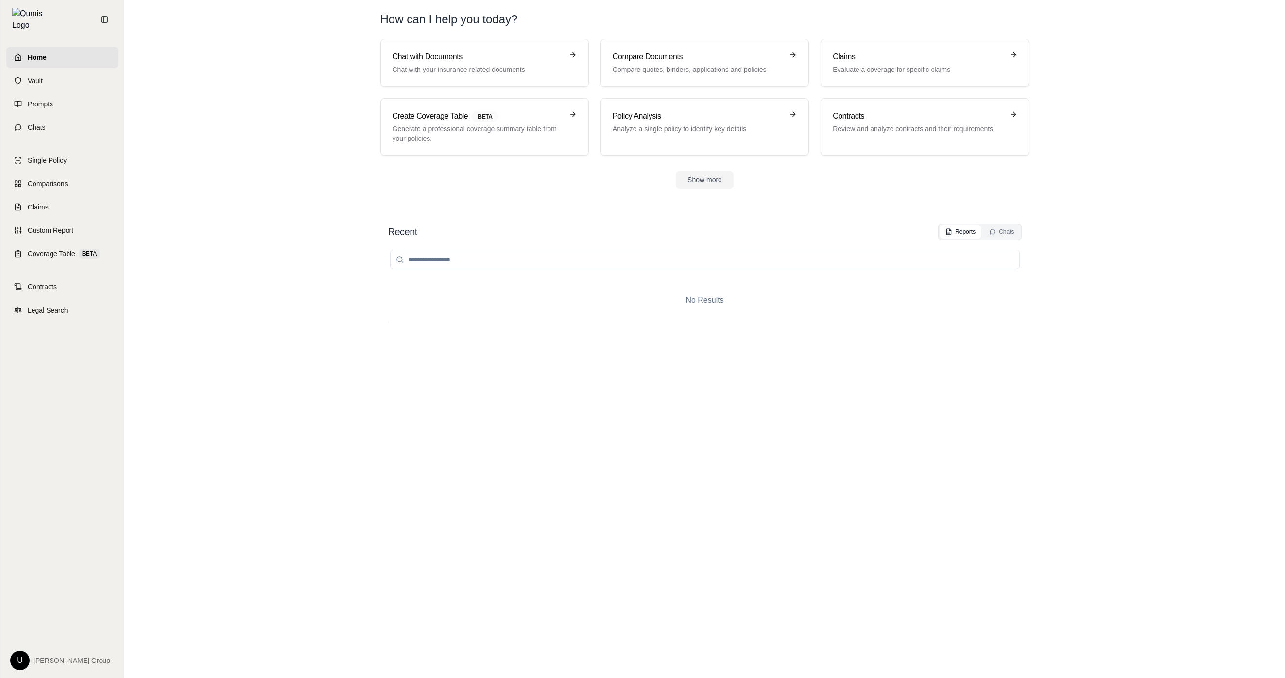 The width and height of the screenshot is (1285, 678). What do you see at coordinates (62, 104) in the screenshot?
I see `a: Prompts` at bounding box center [62, 104].